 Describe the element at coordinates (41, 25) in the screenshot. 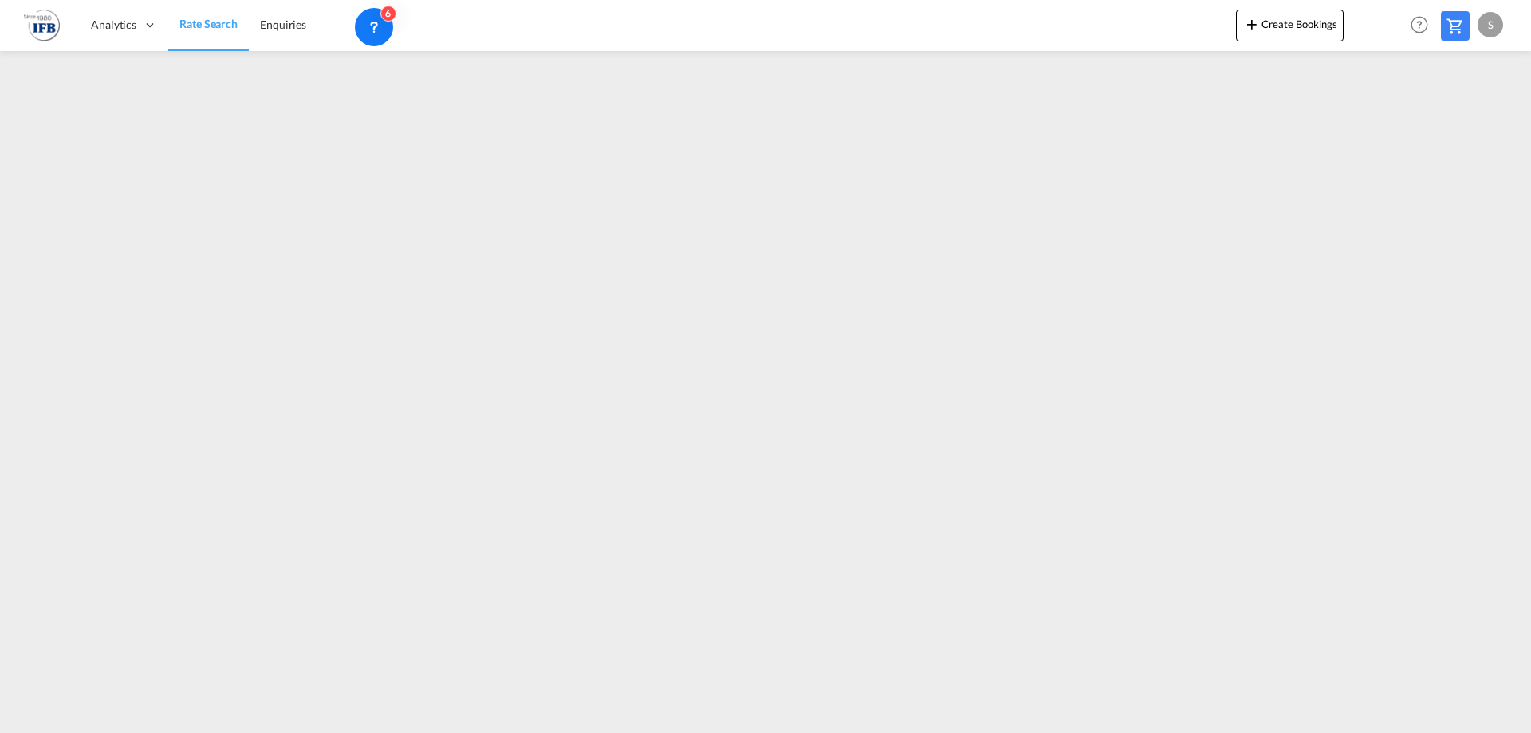

I see `img: de31bbe0256b11eebba44b54815f083d.png` at that location.